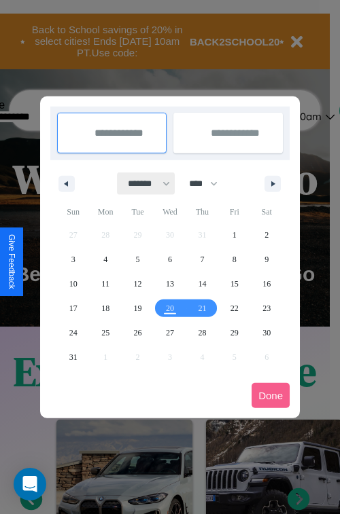 The height and width of the screenshot is (514, 340). Describe the element at coordinates (105, 309) in the screenshot. I see `span: 18` at that location.